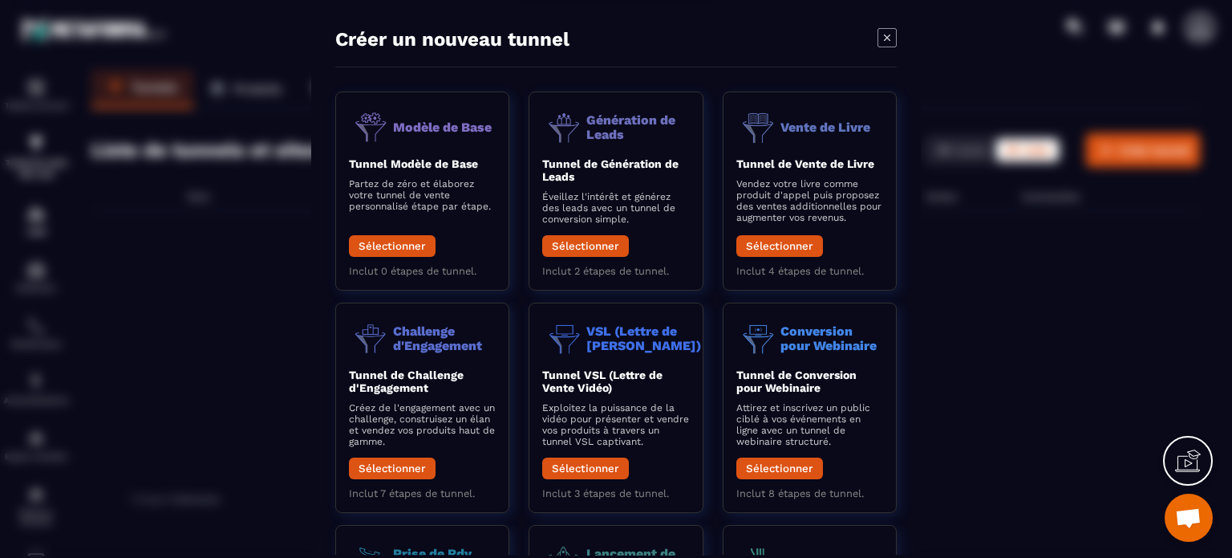 The height and width of the screenshot is (558, 1232). What do you see at coordinates (442, 127) in the screenshot?
I see `p: Modèle de Base` at bounding box center [442, 127].